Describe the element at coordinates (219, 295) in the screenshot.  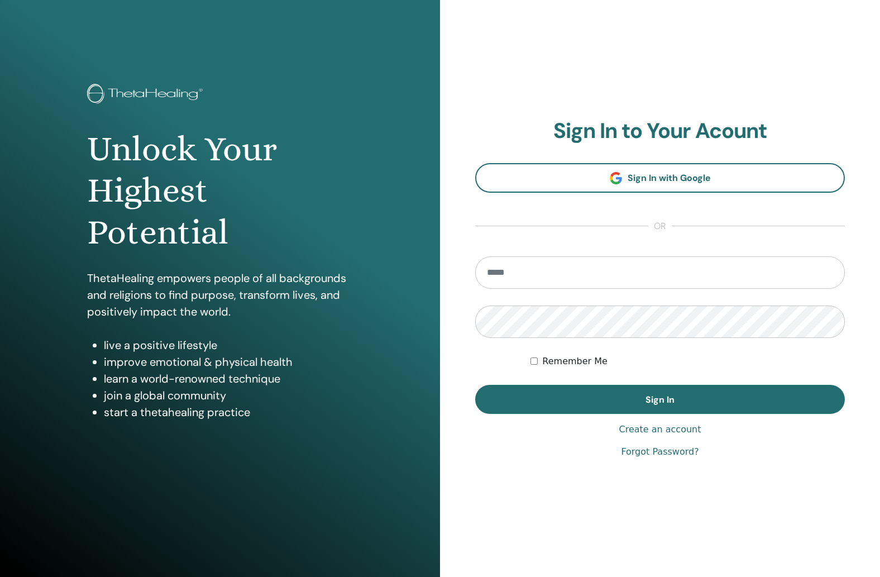
I see `p: ThetaHealing empowers people of all backgrounds and religions to find purpose, transform lives, a...` at that location.